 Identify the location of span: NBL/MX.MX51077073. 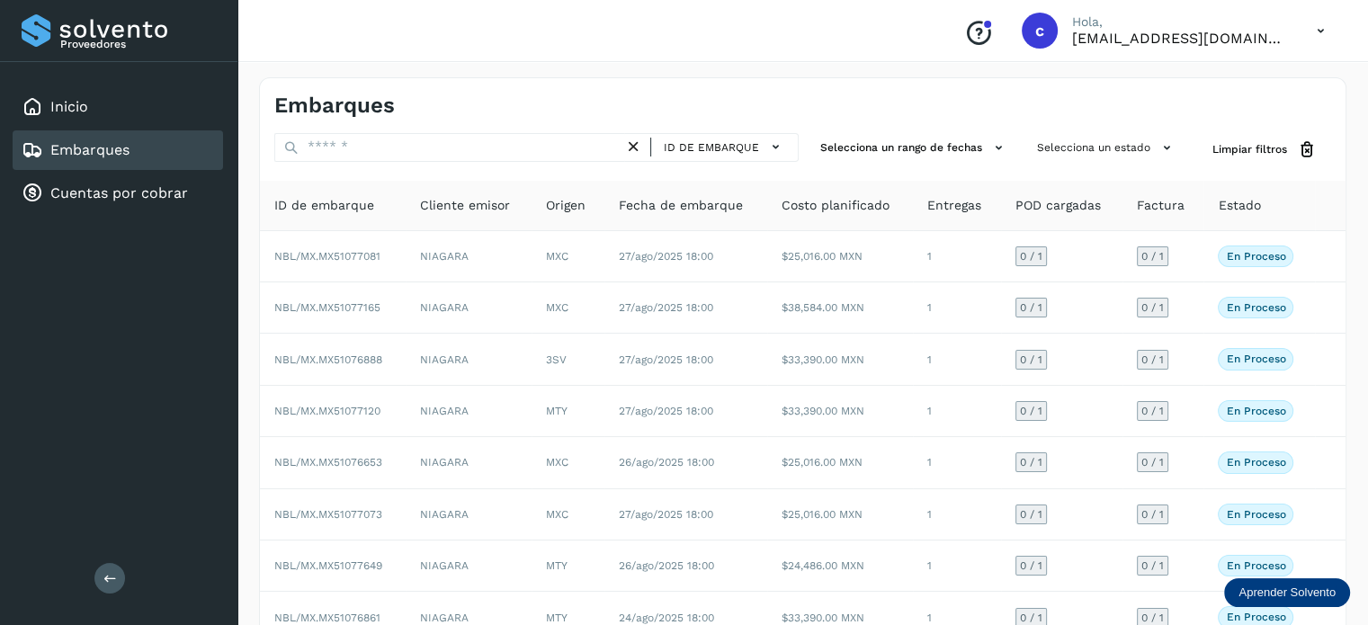
(328, 515).